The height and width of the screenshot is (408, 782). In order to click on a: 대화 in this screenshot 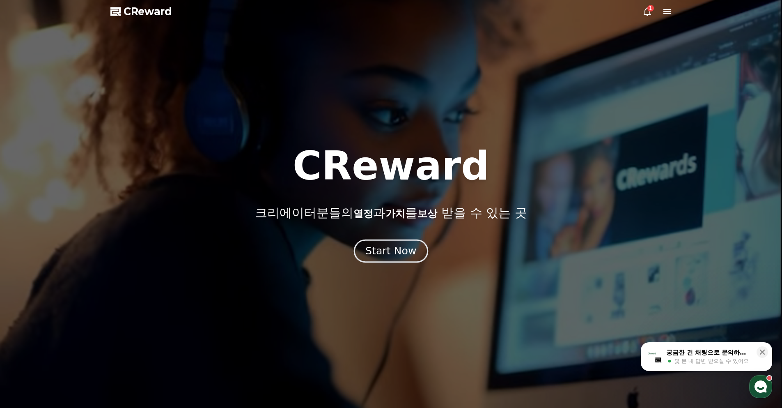, I will do `click(80, 271)`.